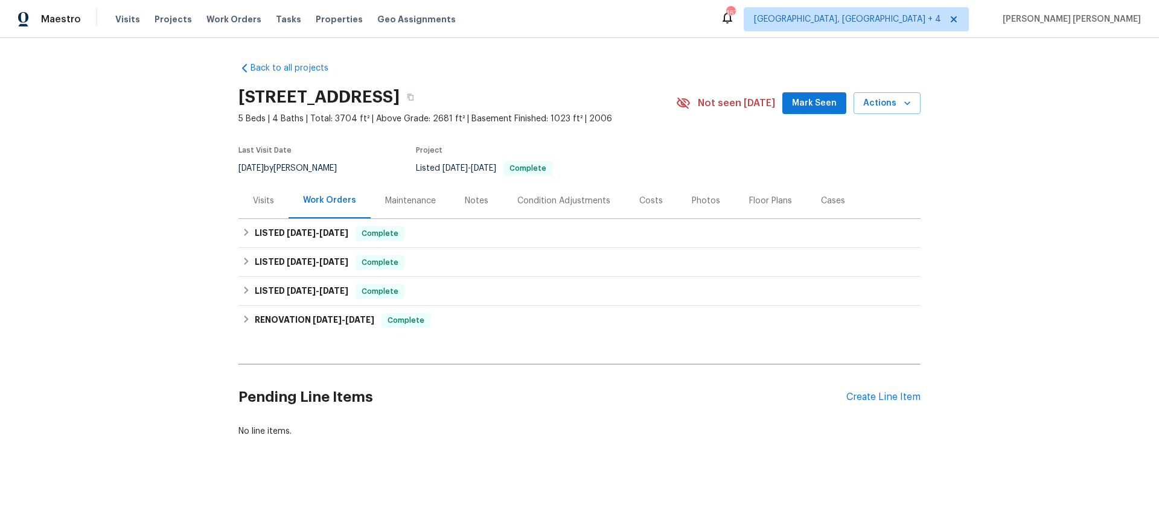 Image resolution: width=1159 pixels, height=514 pixels. What do you see at coordinates (127, 19) in the screenshot?
I see `span: Visits` at bounding box center [127, 19].